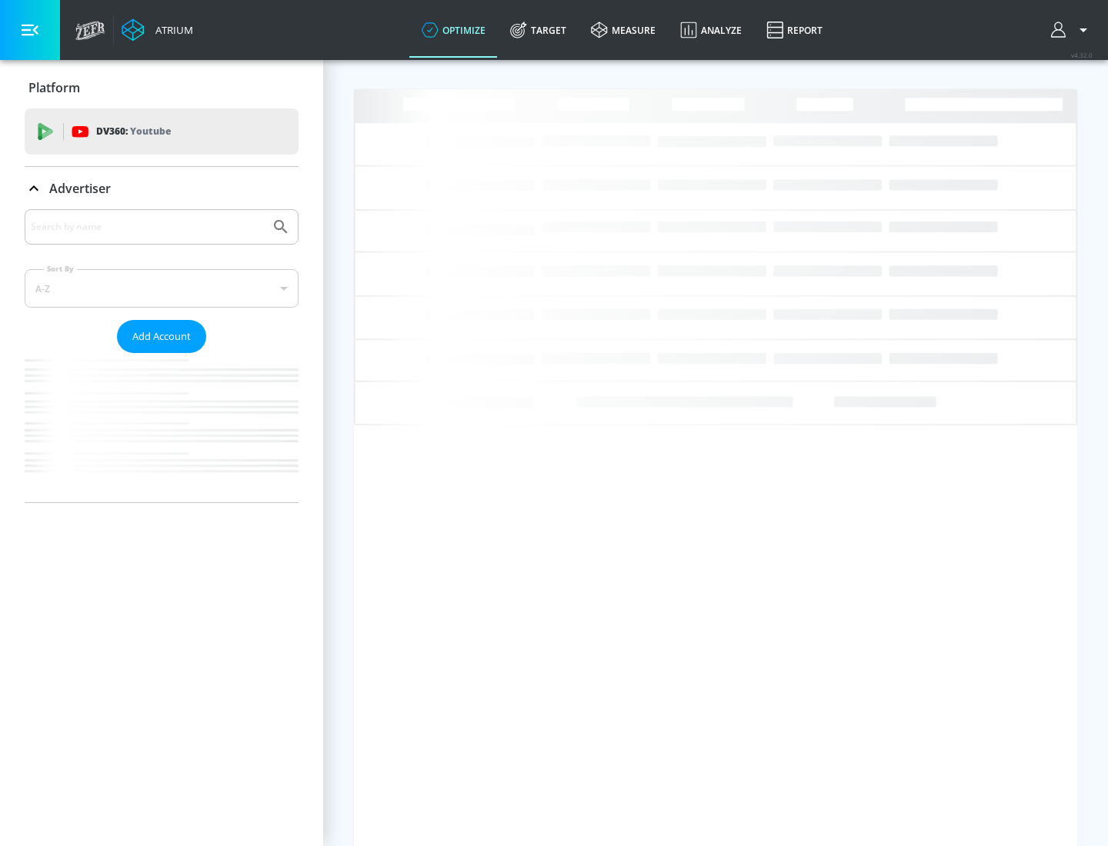 This screenshot has height=846, width=1108. Describe the element at coordinates (162, 336) in the screenshot. I see `span: Add Account` at that location.